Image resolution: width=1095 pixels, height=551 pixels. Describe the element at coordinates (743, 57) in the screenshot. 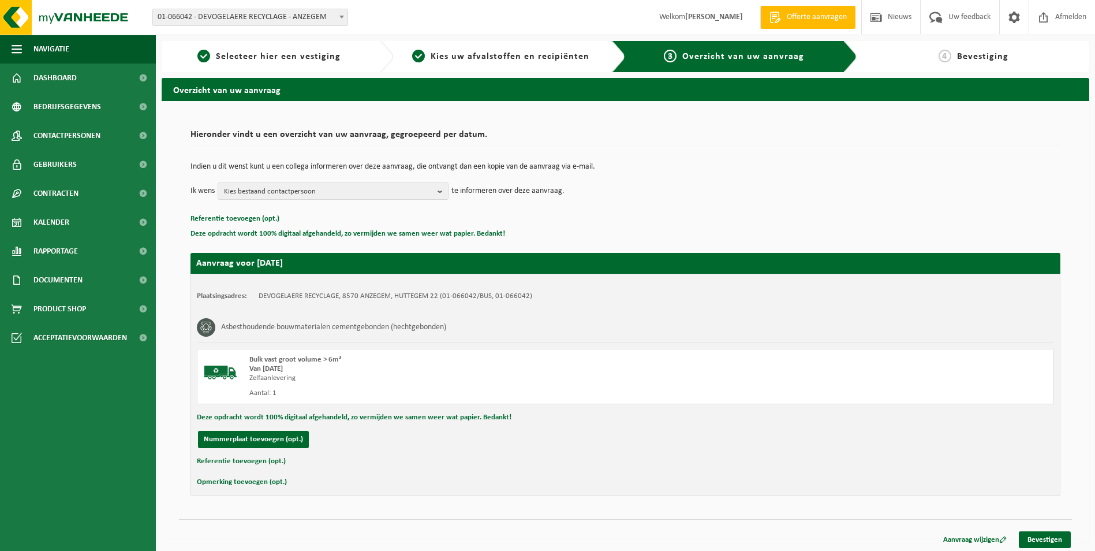

I see `span: Overzicht van uw aanvraag` at that location.